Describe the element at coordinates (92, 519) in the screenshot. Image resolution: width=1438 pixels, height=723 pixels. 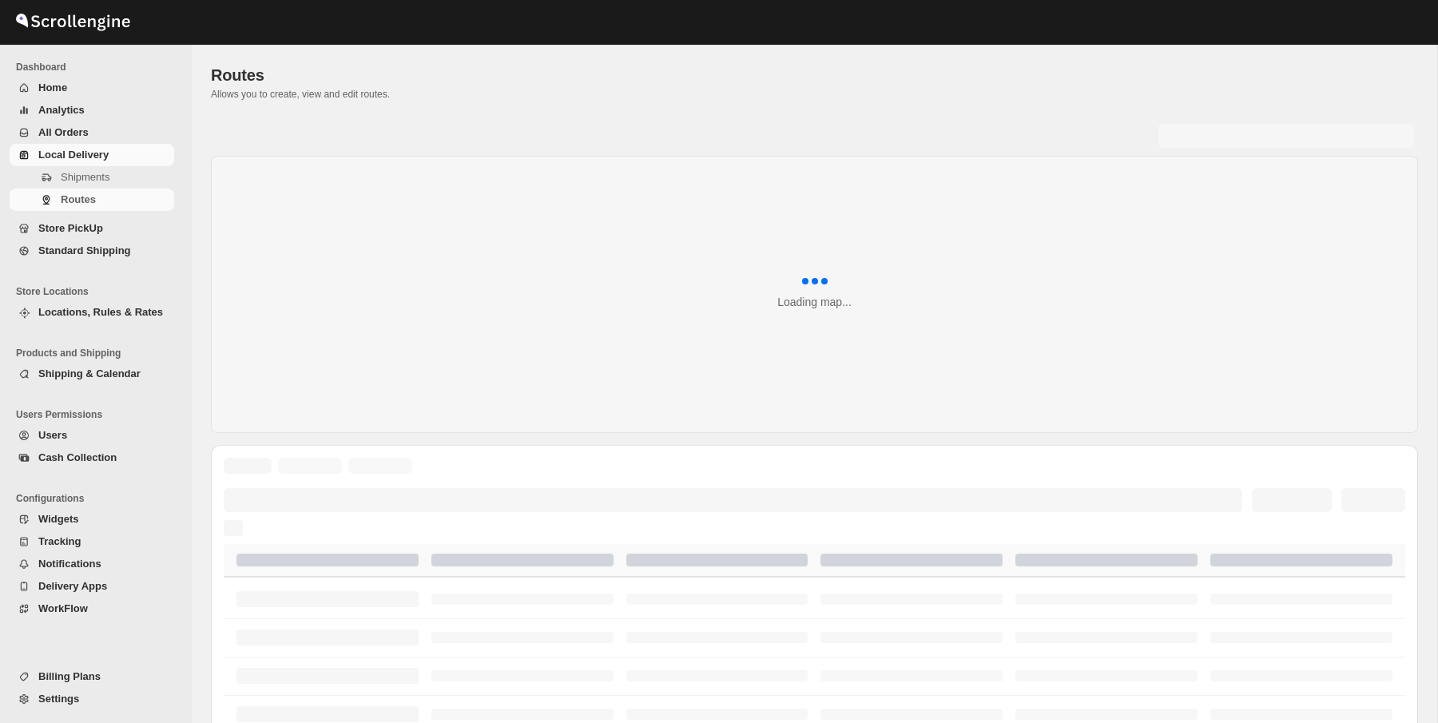
I see `button: Widgets` at that location.